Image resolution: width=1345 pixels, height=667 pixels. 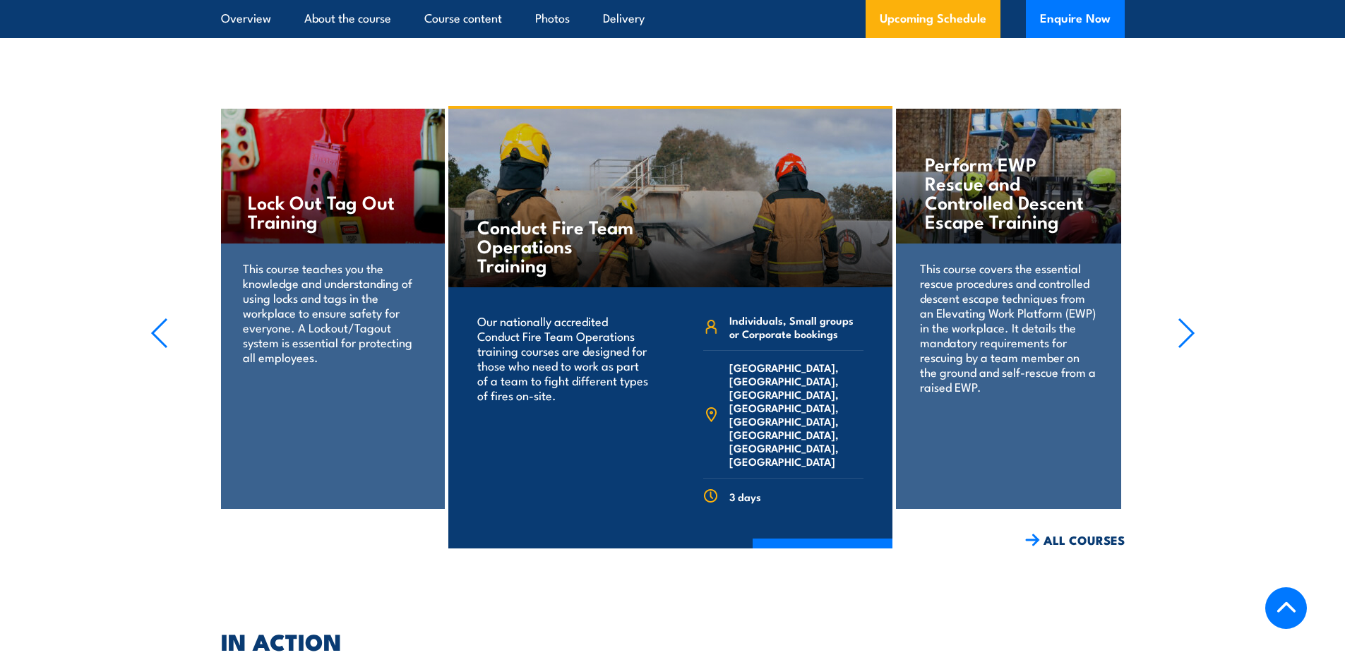 What do you see at coordinates (1008, 327) in the screenshot?
I see `p: This course covers the essential rescue procedures and controlled descent escape techniques from ...` at bounding box center [1008, 327].